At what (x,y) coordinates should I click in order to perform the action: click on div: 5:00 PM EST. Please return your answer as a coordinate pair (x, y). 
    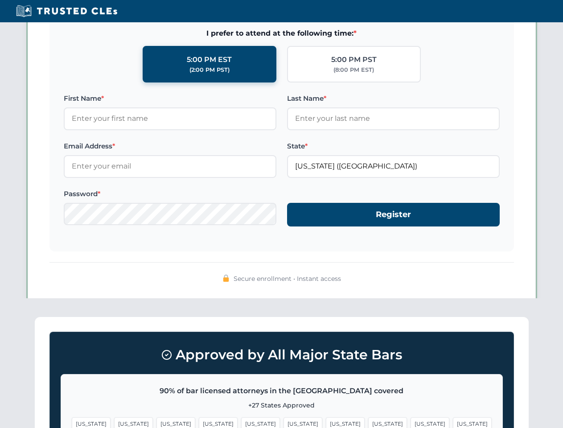
    Looking at the image, I should click on (209, 60).